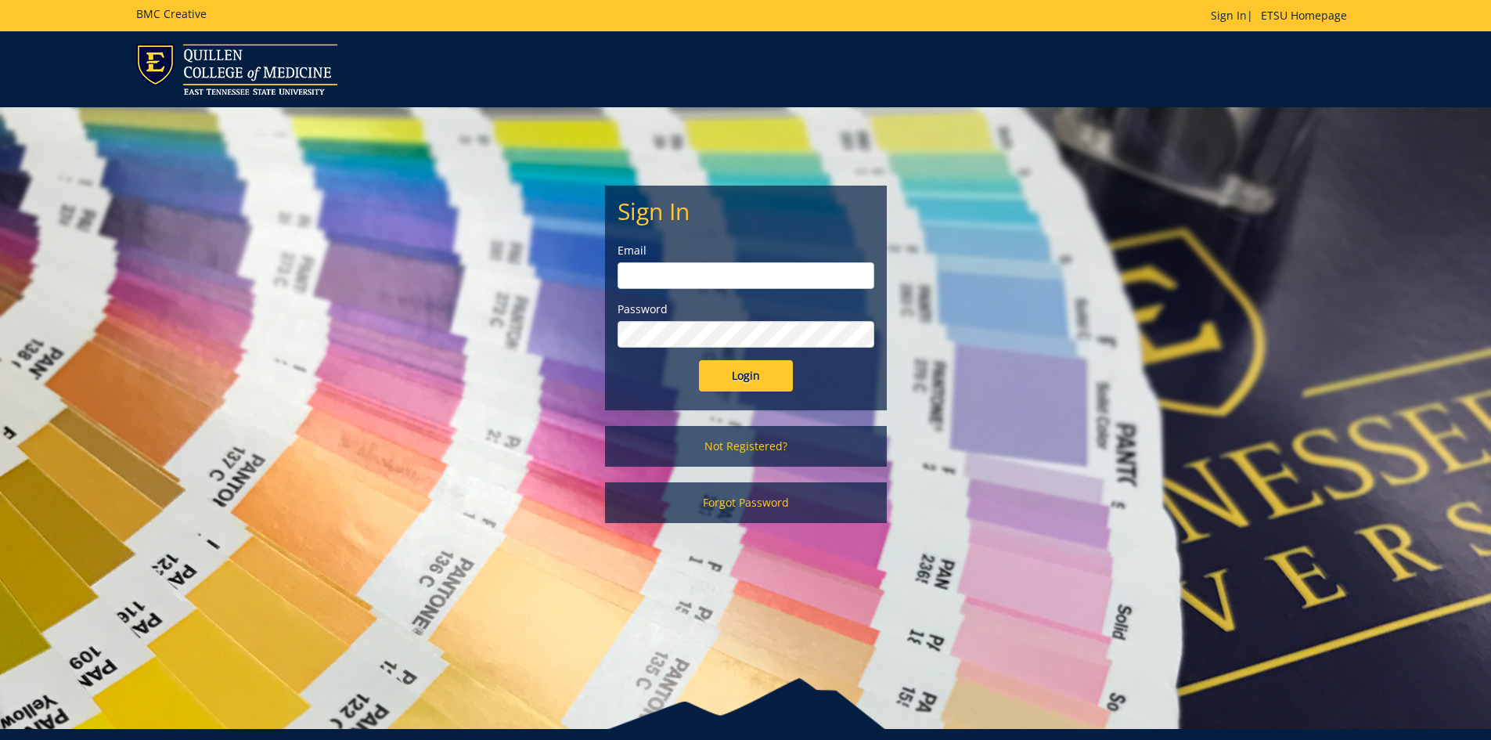 Image resolution: width=1491 pixels, height=740 pixels. Describe the element at coordinates (171, 13) in the screenshot. I see `h5: BMC Creative` at that location.